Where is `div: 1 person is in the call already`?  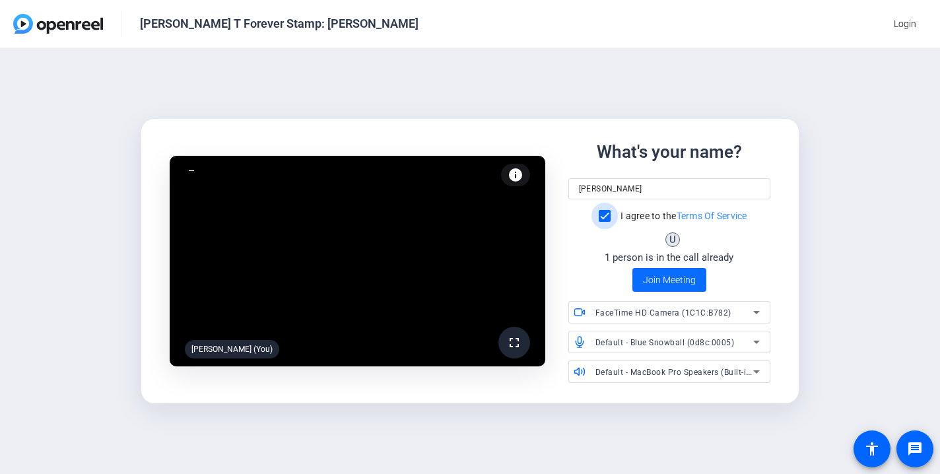 div: 1 person is in the call already is located at coordinates (669, 257).